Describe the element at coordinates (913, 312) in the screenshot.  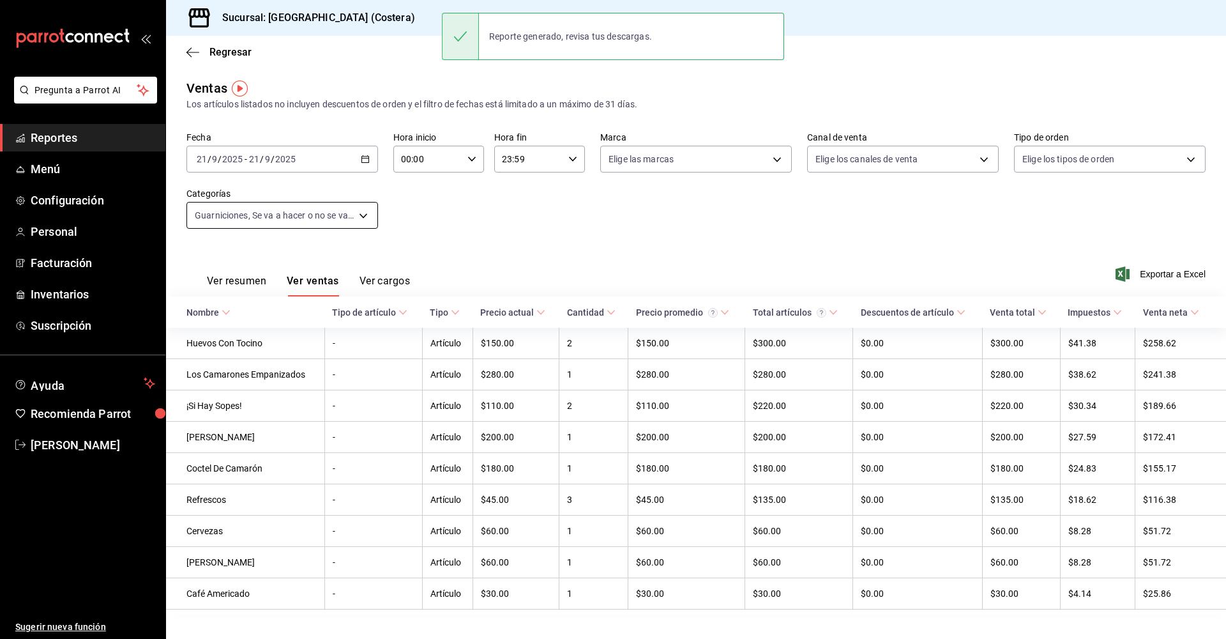
I see `span: Descuentos de artículo` at that location.